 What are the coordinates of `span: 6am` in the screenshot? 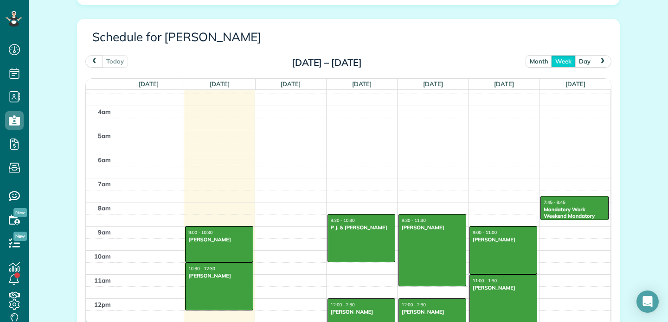 It's located at (104, 160).